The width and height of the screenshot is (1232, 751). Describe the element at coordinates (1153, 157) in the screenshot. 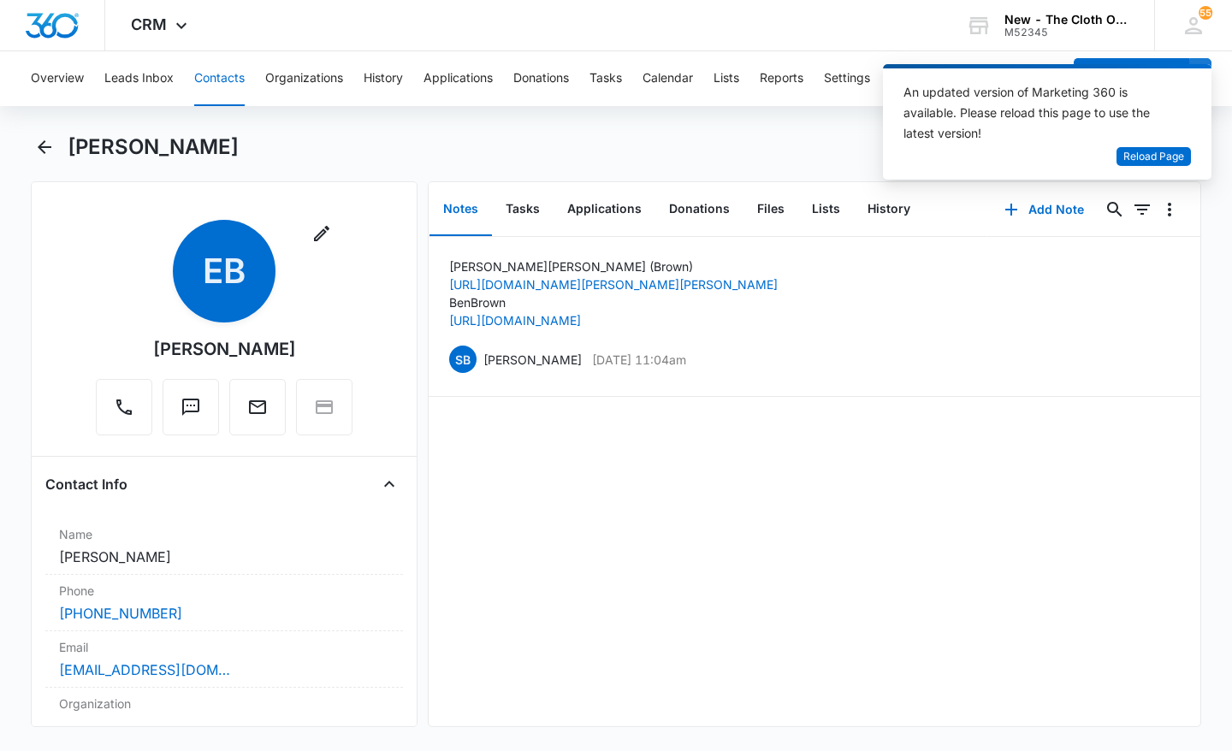

I see `span: Reload Page` at that location.